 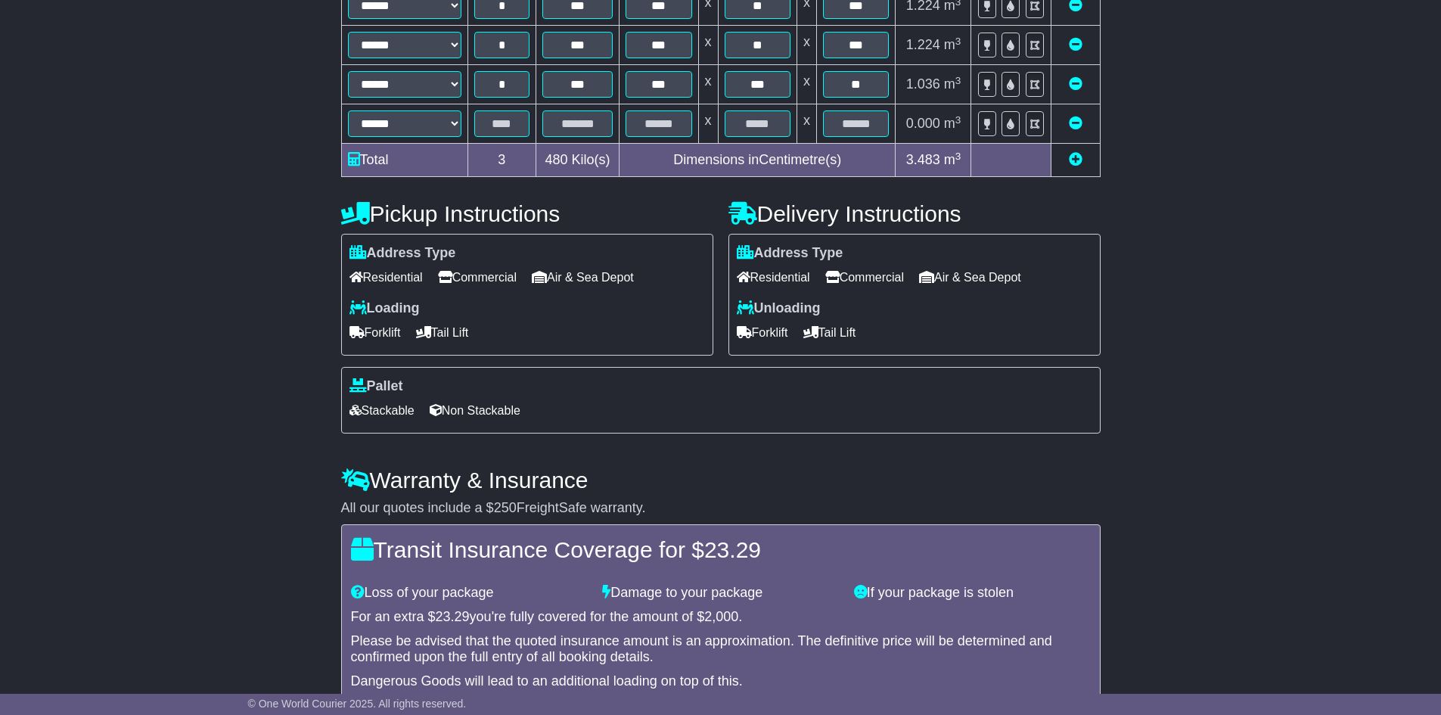 I want to click on span: 2,000, so click(x=721, y=616).